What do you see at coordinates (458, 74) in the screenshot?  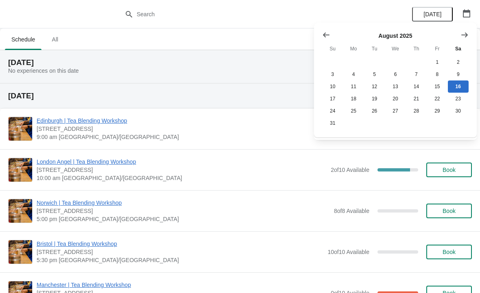 I see `button: Saturday August 9 2025` at bounding box center [458, 74].